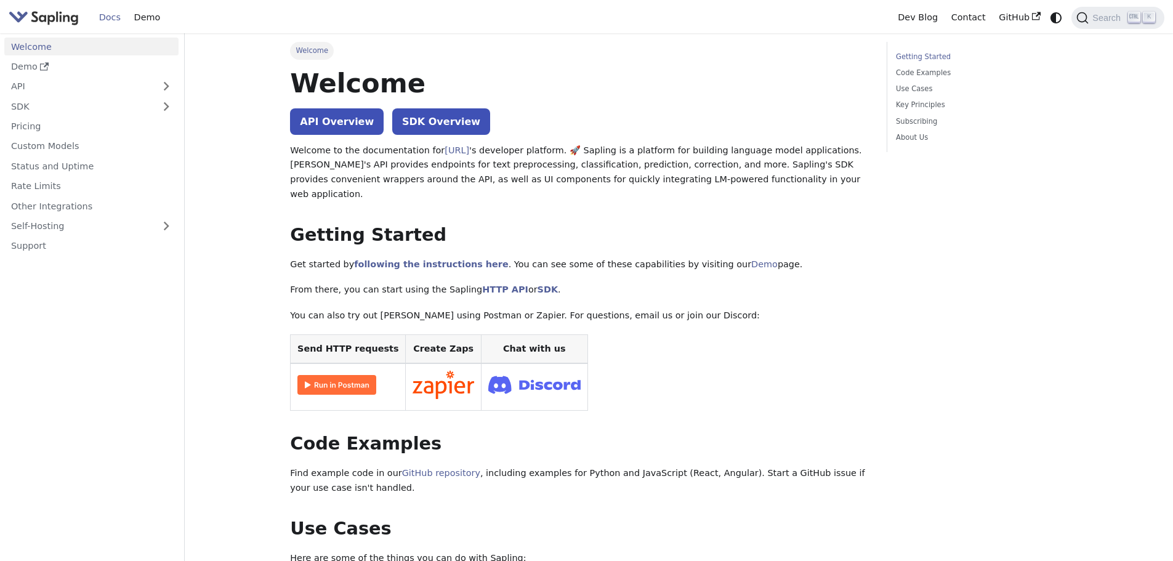 The image size is (1173, 561). What do you see at coordinates (431, 264) in the screenshot?
I see `a: following the instructions here` at bounding box center [431, 264].